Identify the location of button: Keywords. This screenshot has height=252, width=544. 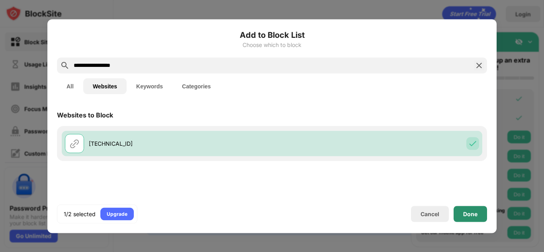
(149, 86).